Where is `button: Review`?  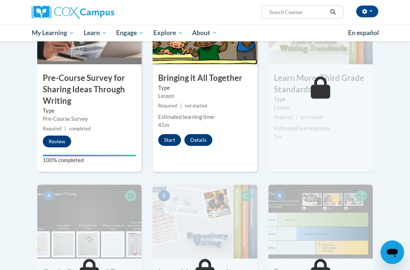 button: Review is located at coordinates (57, 141).